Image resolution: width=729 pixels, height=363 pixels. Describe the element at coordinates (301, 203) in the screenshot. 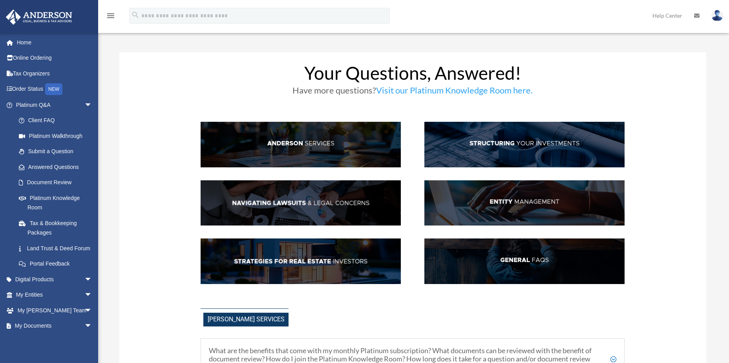

I see `img: NavLaw_hdr` at that location.